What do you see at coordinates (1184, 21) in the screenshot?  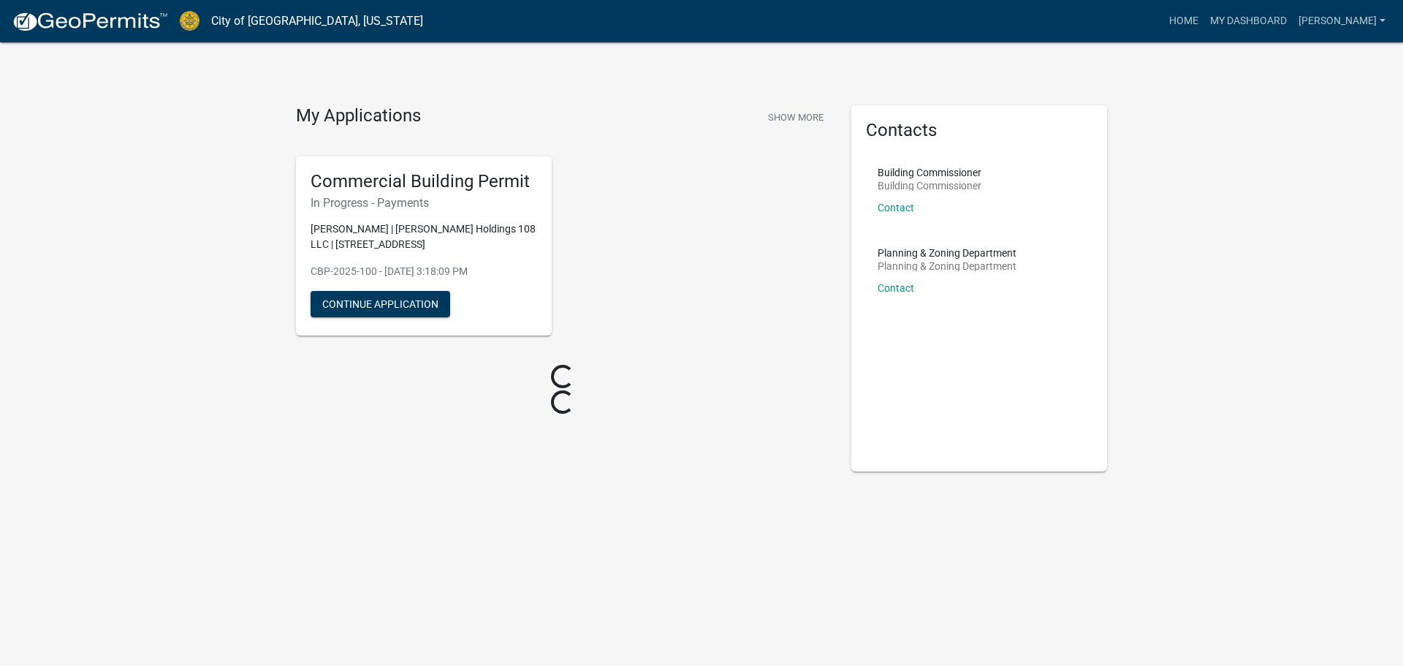 I see `a: Home` at bounding box center [1184, 21].